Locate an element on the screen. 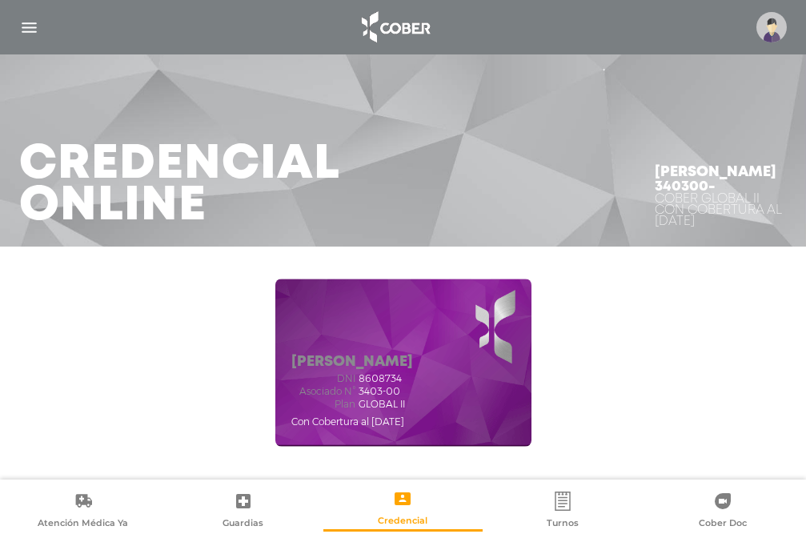 The width and height of the screenshot is (806, 534). img: logo_cober_home-white.png is located at coordinates (395, 27).